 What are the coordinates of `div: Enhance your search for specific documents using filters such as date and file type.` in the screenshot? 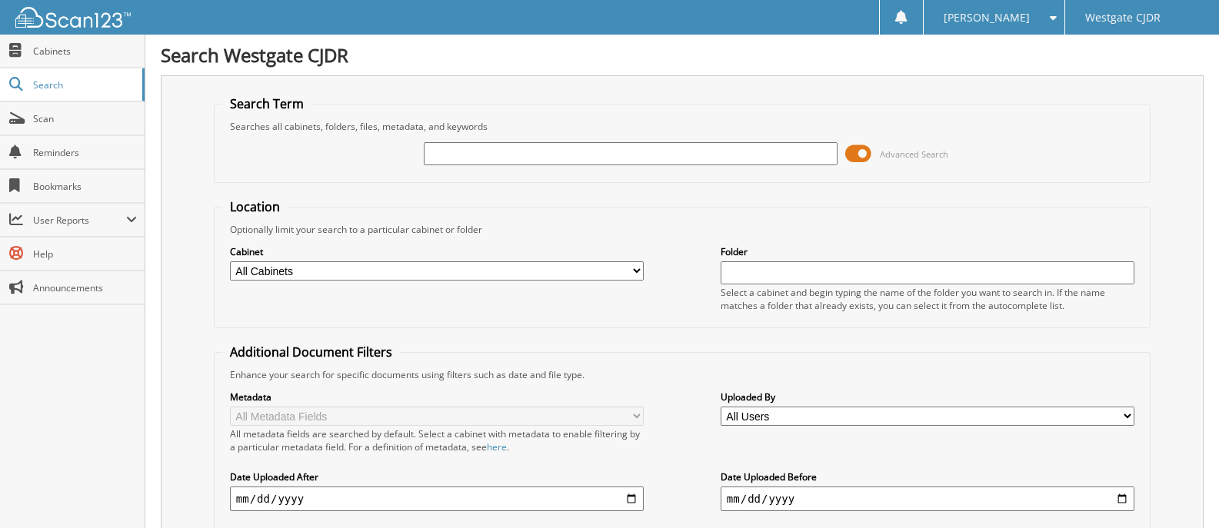 It's located at (682, 375).